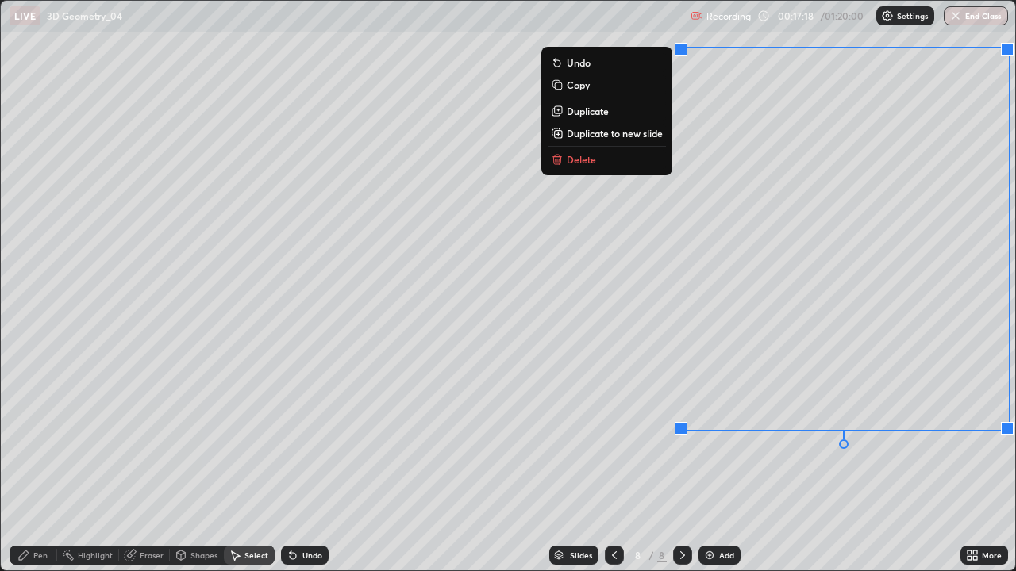 The height and width of the screenshot is (571, 1016). I want to click on button: Delete, so click(606, 160).